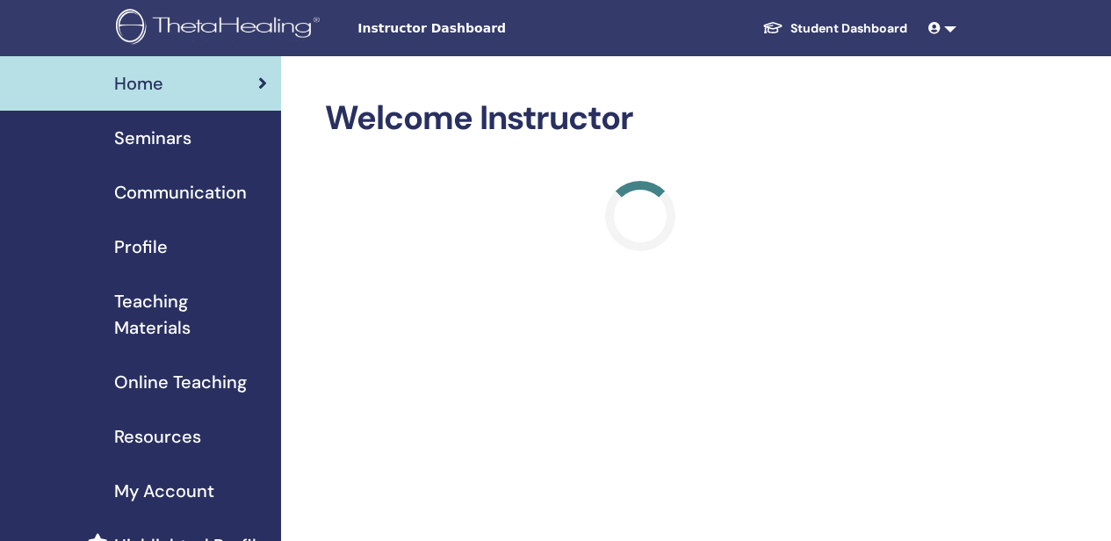 The image size is (1111, 541). What do you see at coordinates (489, 28) in the screenshot?
I see `span: Instructor Dashboard` at bounding box center [489, 28].